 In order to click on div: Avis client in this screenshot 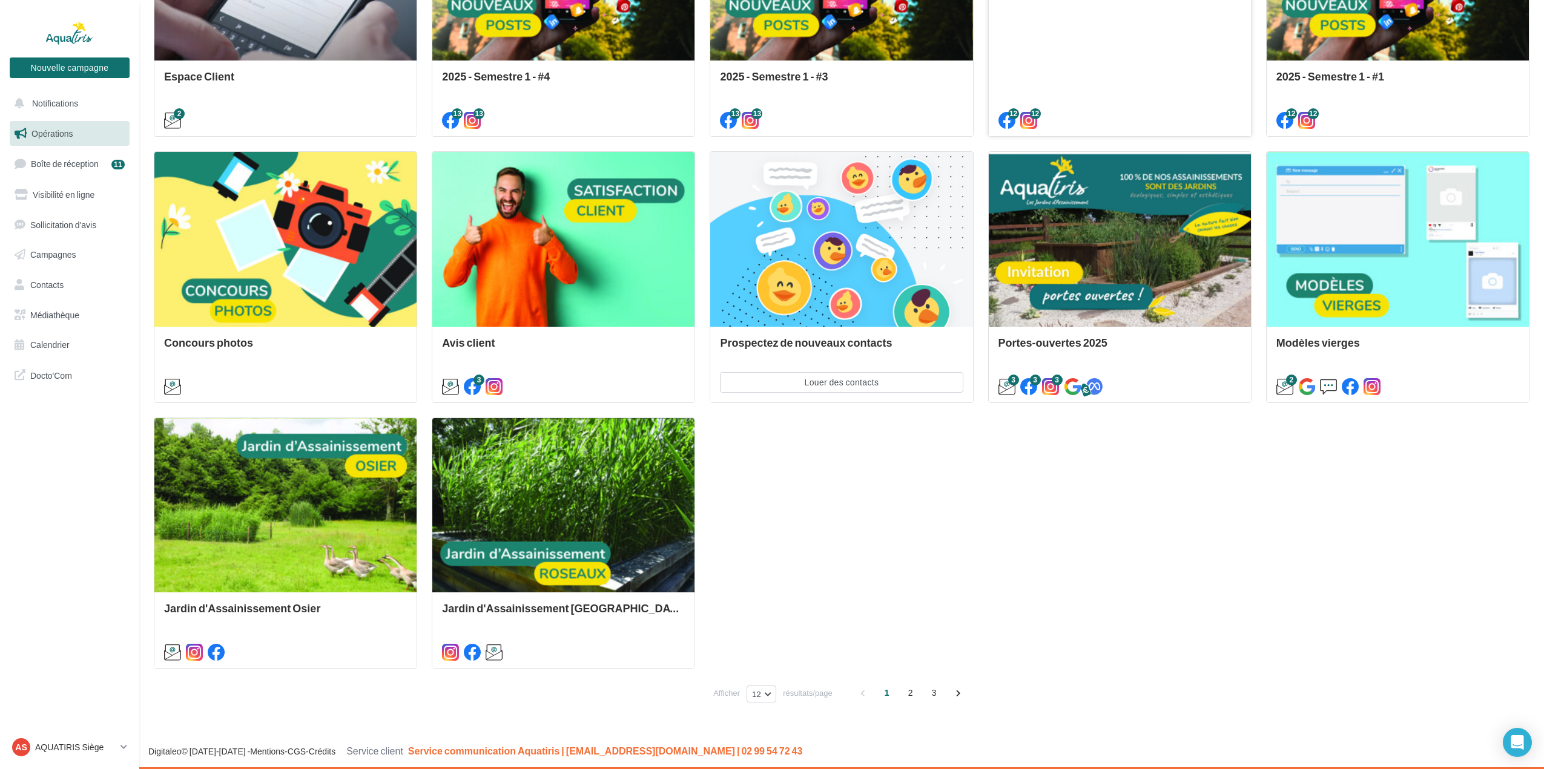, I will do `click(563, 349)`.